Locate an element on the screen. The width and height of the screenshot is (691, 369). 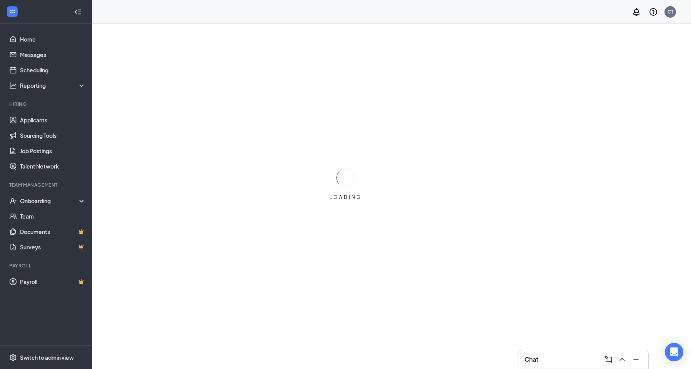
a: Messages is located at coordinates (53, 55).